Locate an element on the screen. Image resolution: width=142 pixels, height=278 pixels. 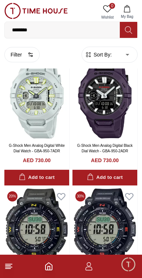
span: Home is located at coordinates (35, 271).